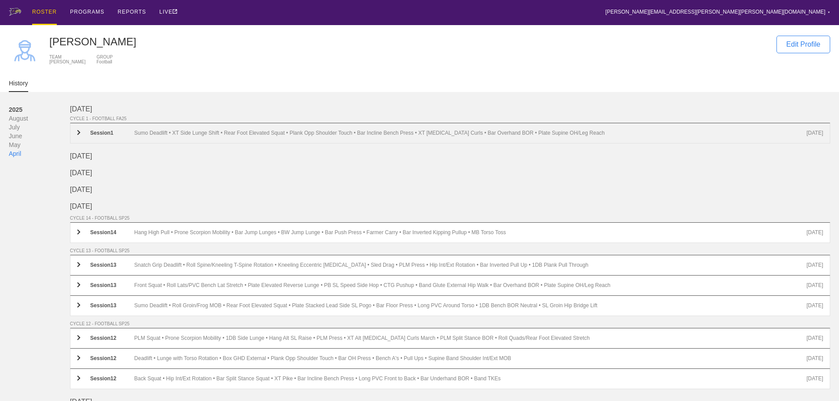 This screenshot has width=839, height=401. I want to click on div: CYCLE 14 - FOOTBALL SP25, so click(450, 218).